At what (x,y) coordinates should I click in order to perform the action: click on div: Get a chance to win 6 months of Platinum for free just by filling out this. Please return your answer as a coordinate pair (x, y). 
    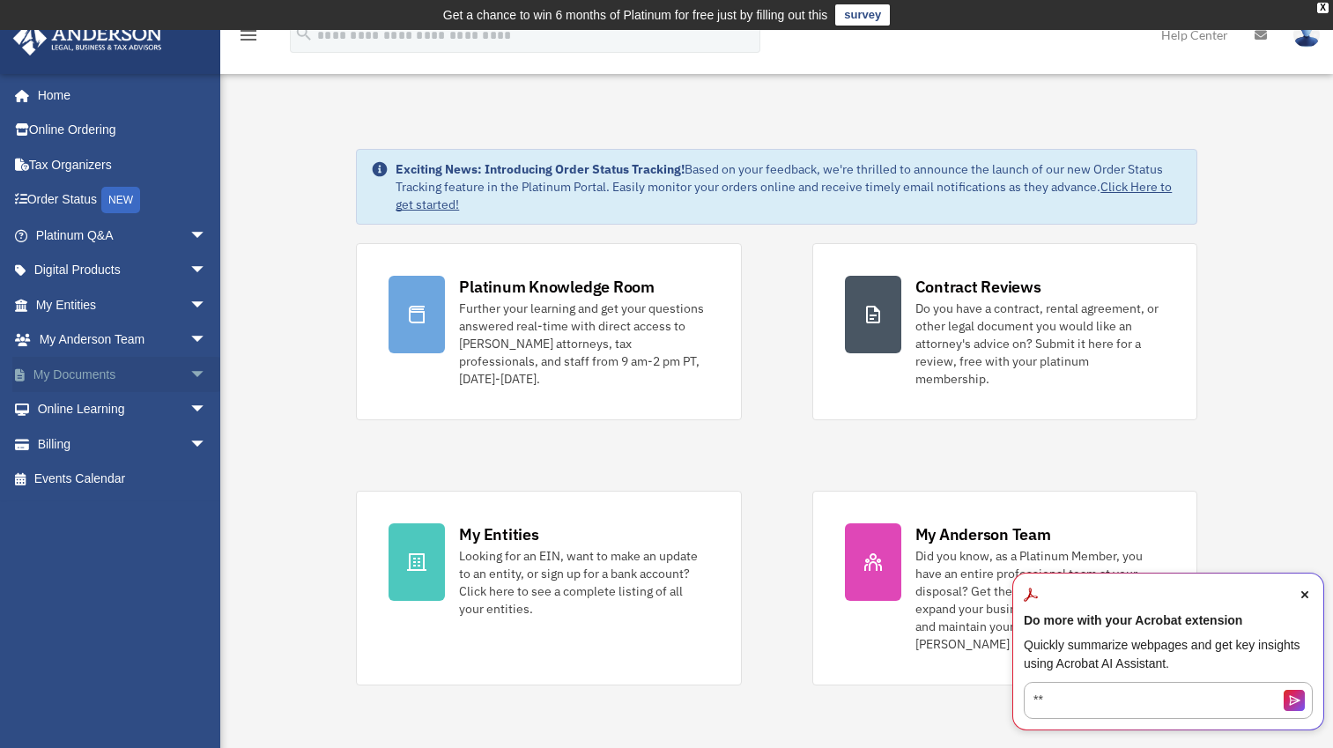
    Looking at the image, I should click on (635, 15).